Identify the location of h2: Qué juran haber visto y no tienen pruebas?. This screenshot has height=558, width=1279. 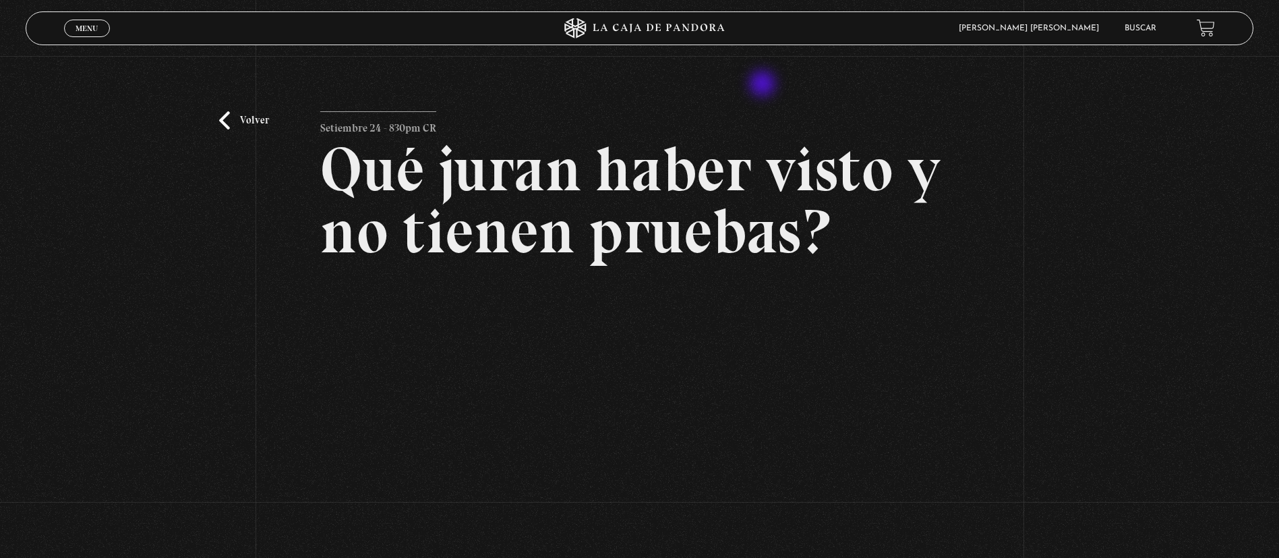
(639, 200).